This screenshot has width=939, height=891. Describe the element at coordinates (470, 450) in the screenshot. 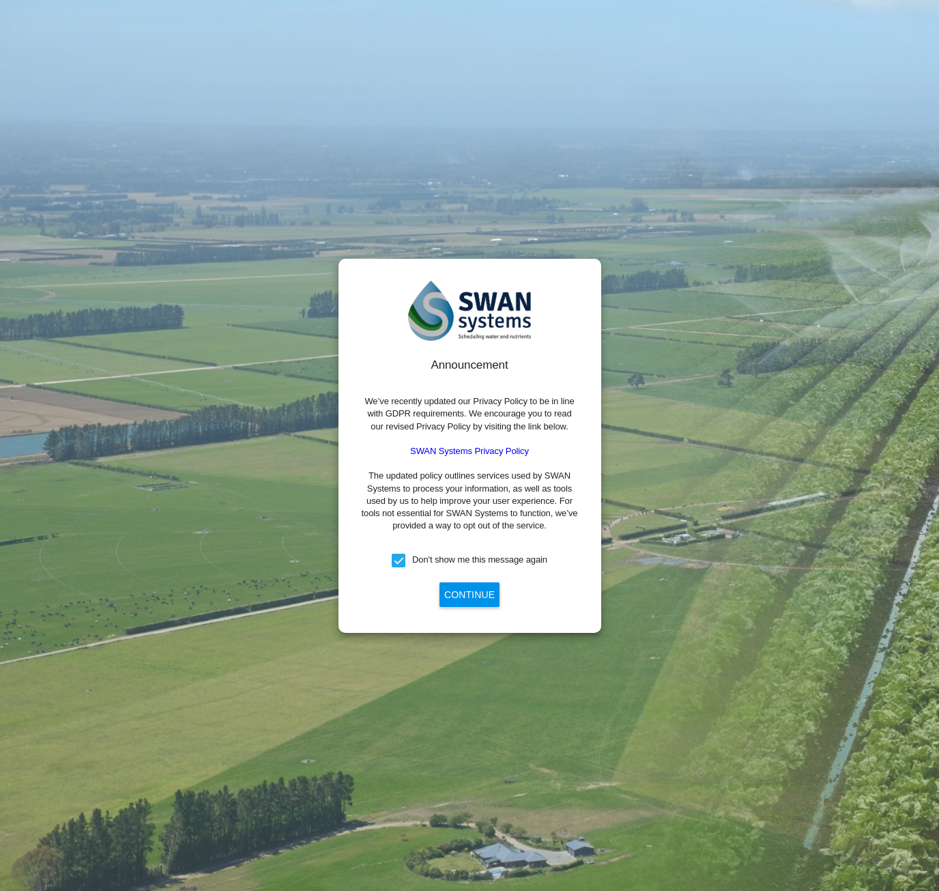

I see `a: SWAN Systems Privacy Policy` at that location.